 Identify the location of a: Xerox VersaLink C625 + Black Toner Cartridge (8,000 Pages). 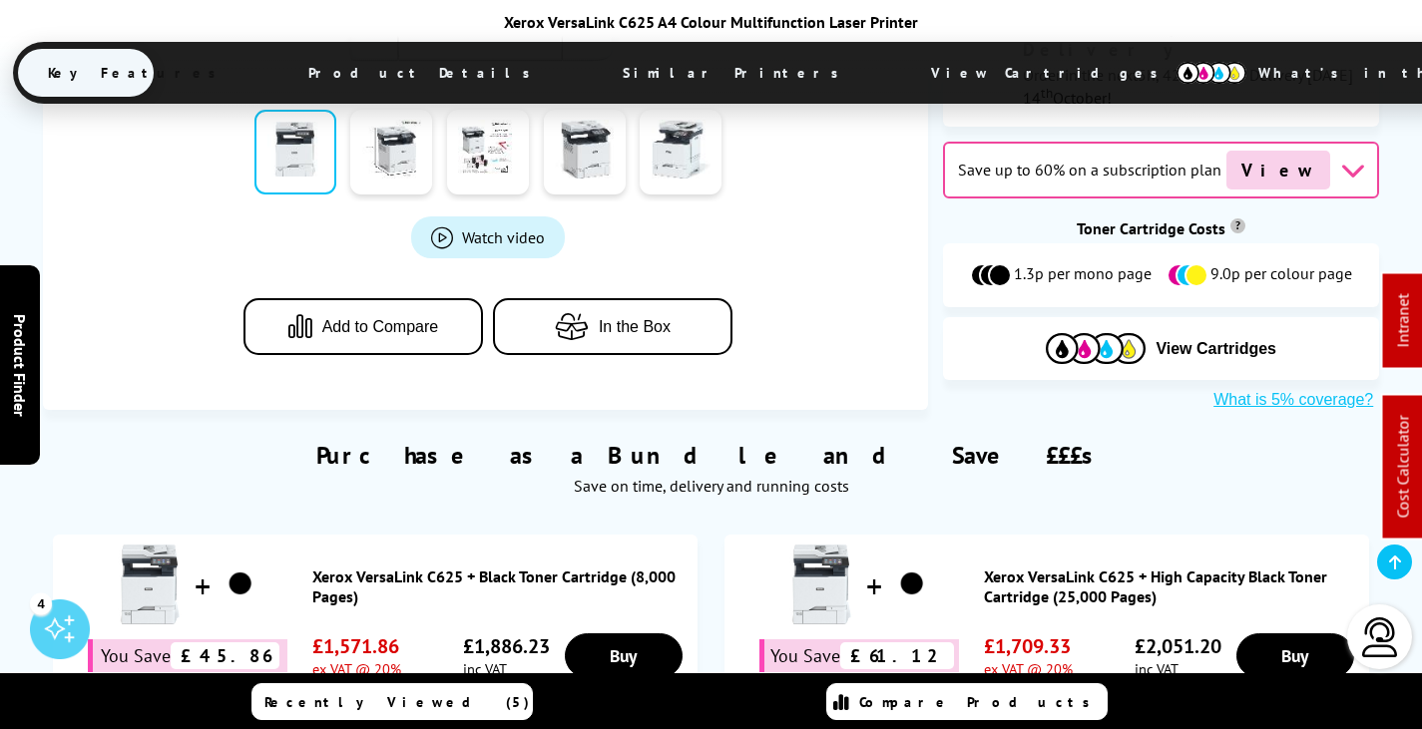
(500, 587).